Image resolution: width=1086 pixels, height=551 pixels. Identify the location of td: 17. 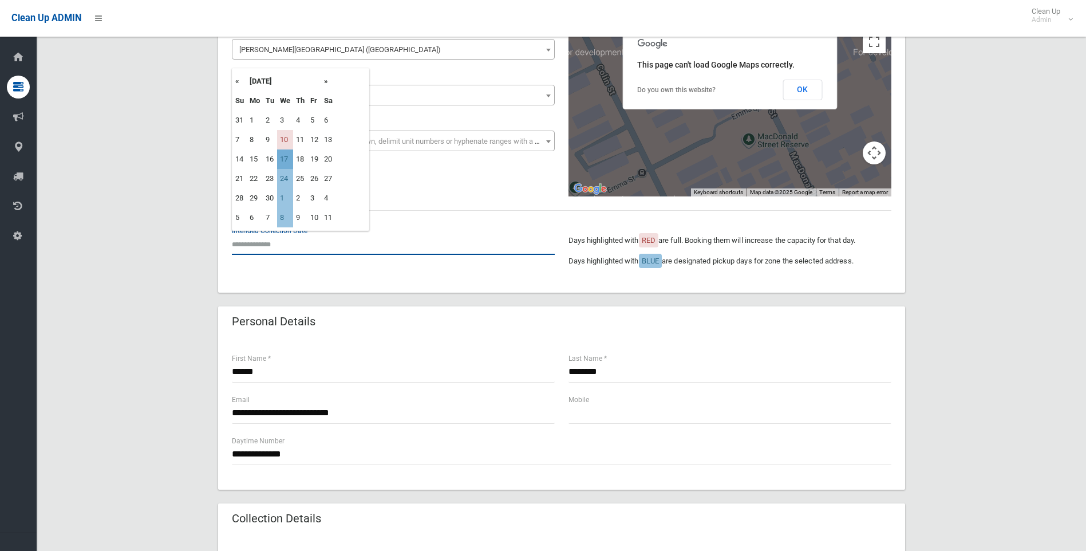
(285, 159).